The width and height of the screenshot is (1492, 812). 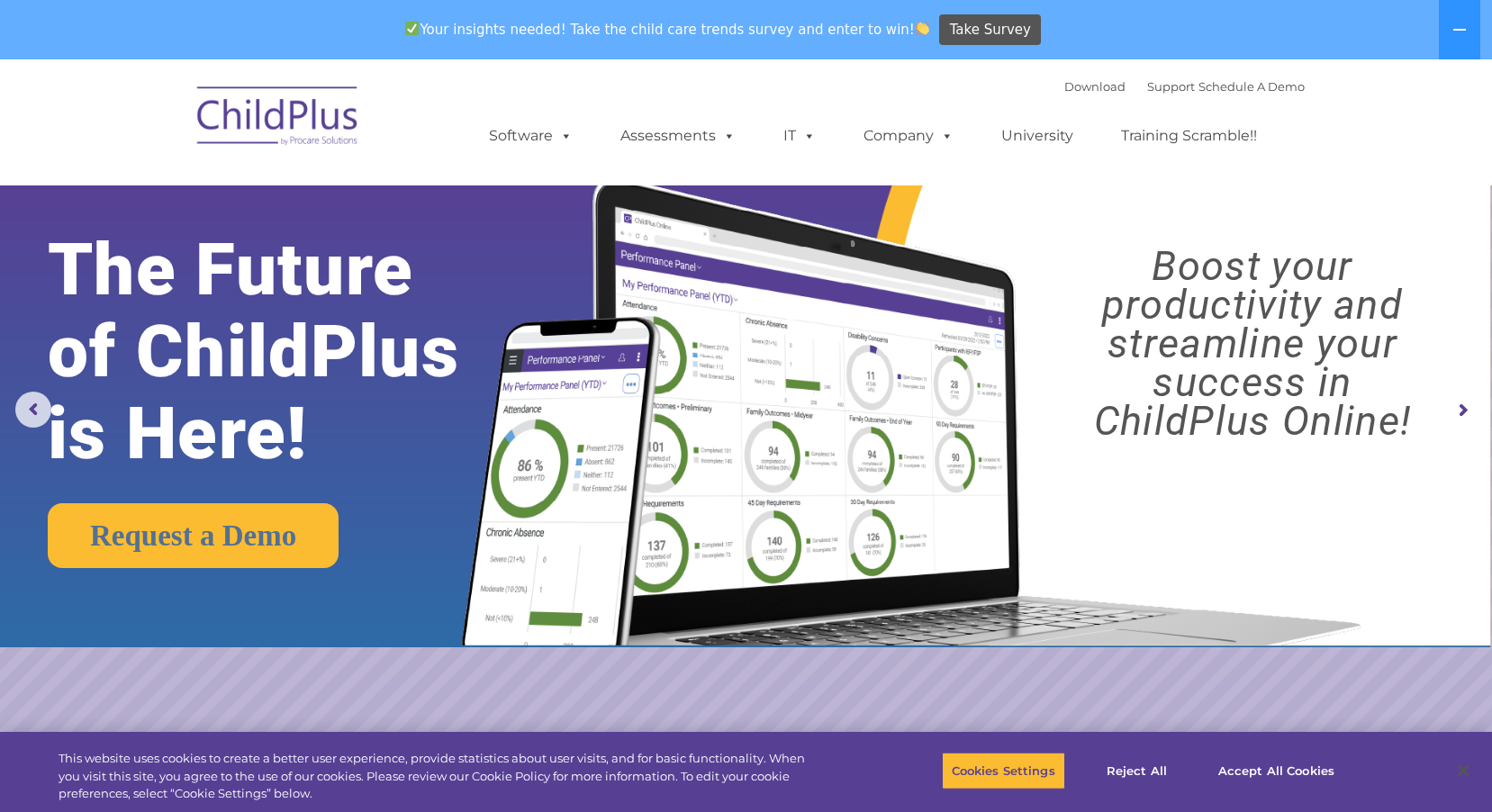 What do you see at coordinates (1038, 136) in the screenshot?
I see `a: University` at bounding box center [1038, 136].